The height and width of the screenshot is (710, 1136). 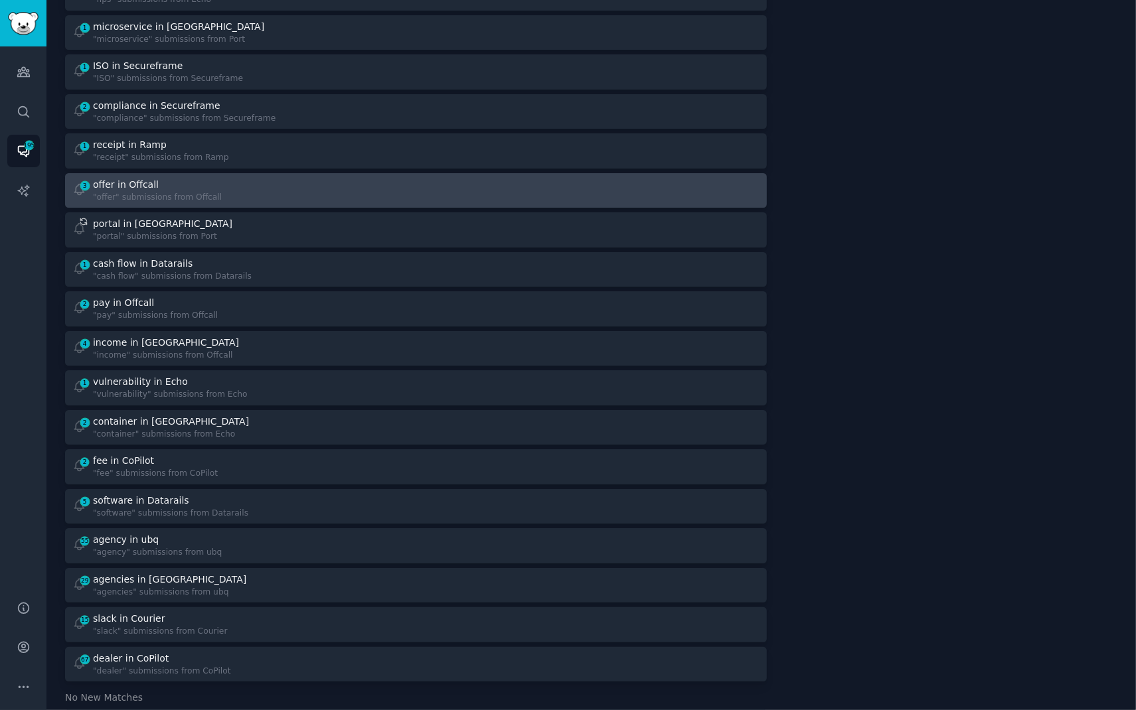 I want to click on div: "agency" submissions from ubq, so click(x=157, y=553).